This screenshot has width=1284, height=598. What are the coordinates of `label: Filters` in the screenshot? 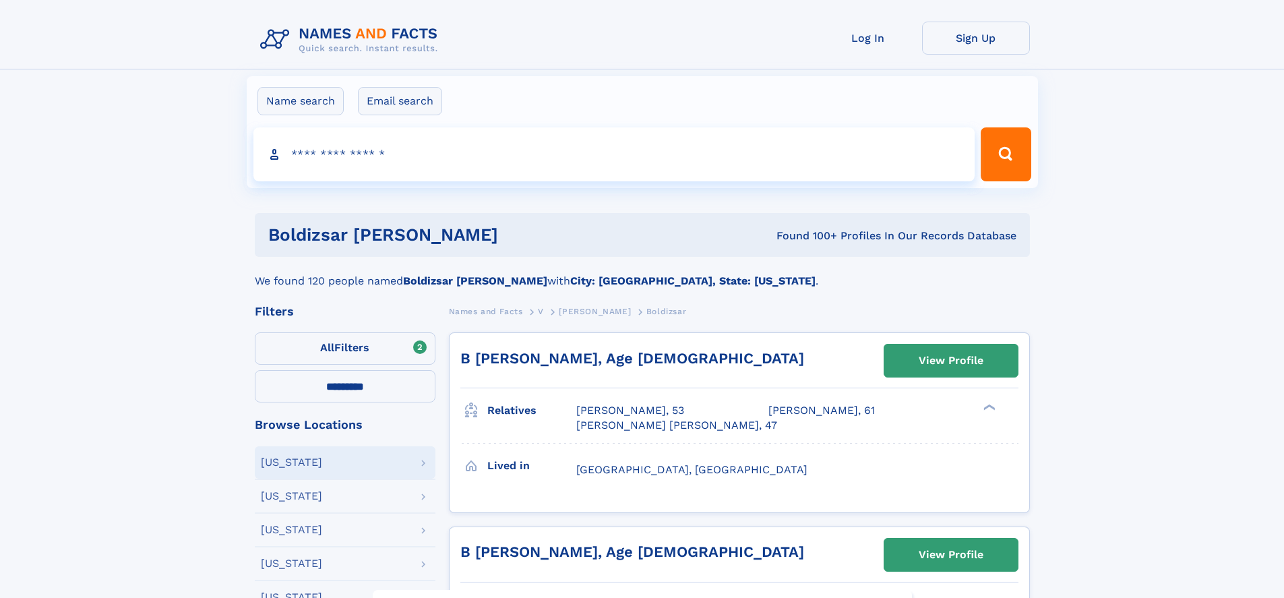 It's located at (345, 348).